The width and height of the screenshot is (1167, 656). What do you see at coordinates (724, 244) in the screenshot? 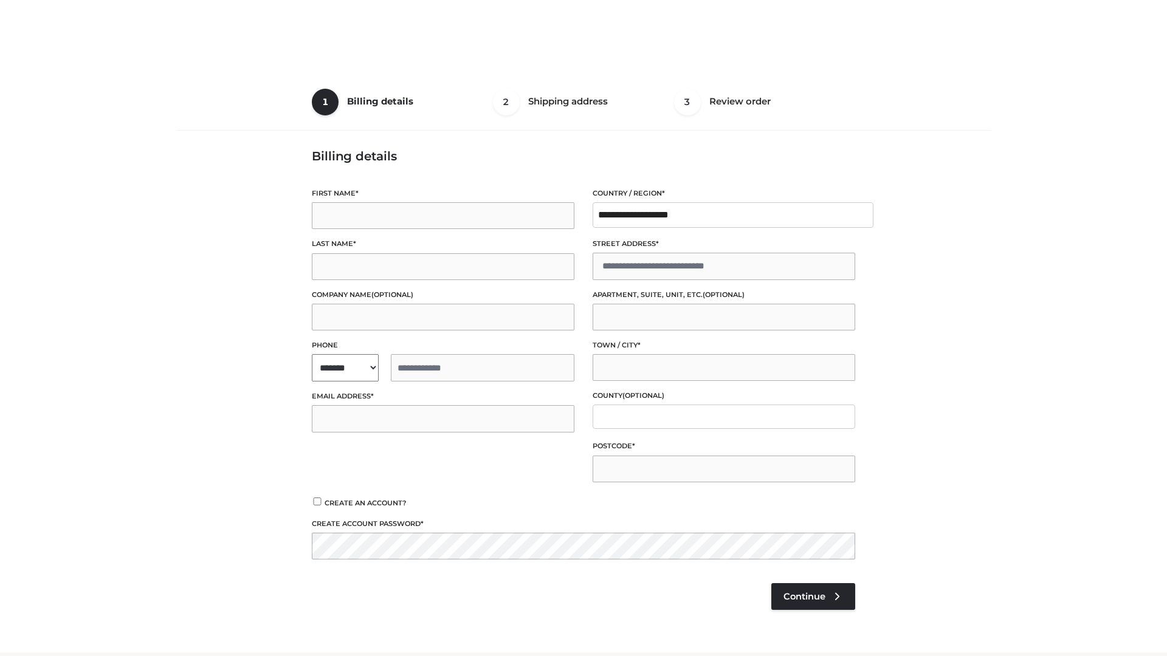
I see `label: Street address` at bounding box center [724, 244].